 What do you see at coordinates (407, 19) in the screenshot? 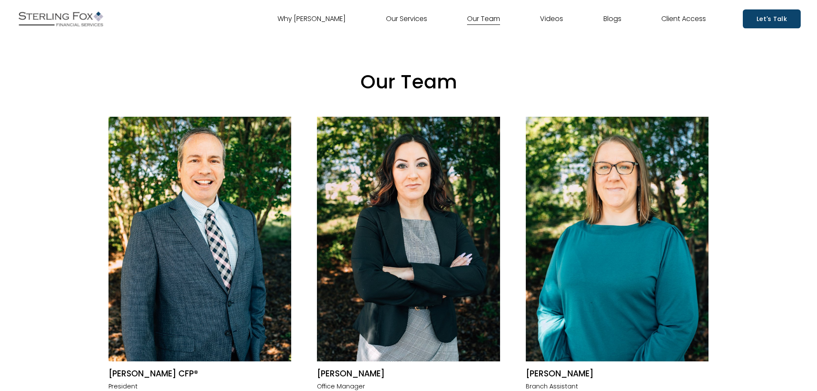
I see `a: Our Services` at bounding box center [407, 19].